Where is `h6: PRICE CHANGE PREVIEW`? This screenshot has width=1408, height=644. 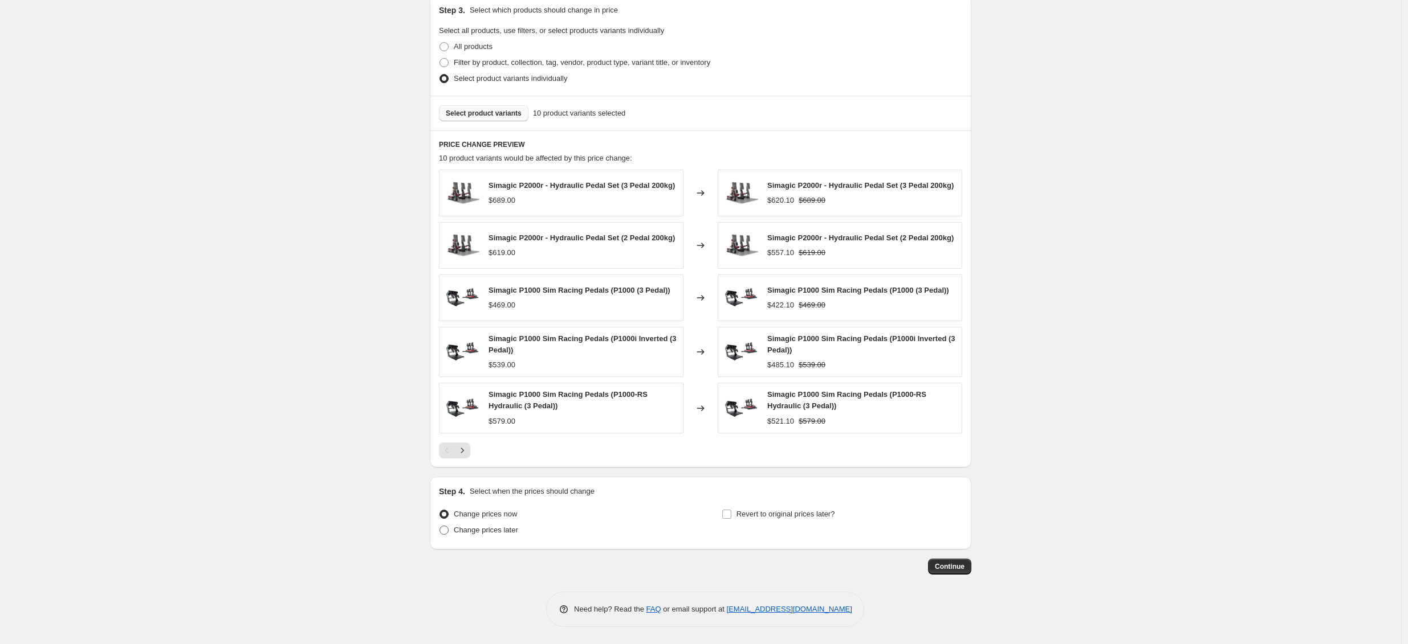 h6: PRICE CHANGE PREVIEW is located at coordinates (700, 145).